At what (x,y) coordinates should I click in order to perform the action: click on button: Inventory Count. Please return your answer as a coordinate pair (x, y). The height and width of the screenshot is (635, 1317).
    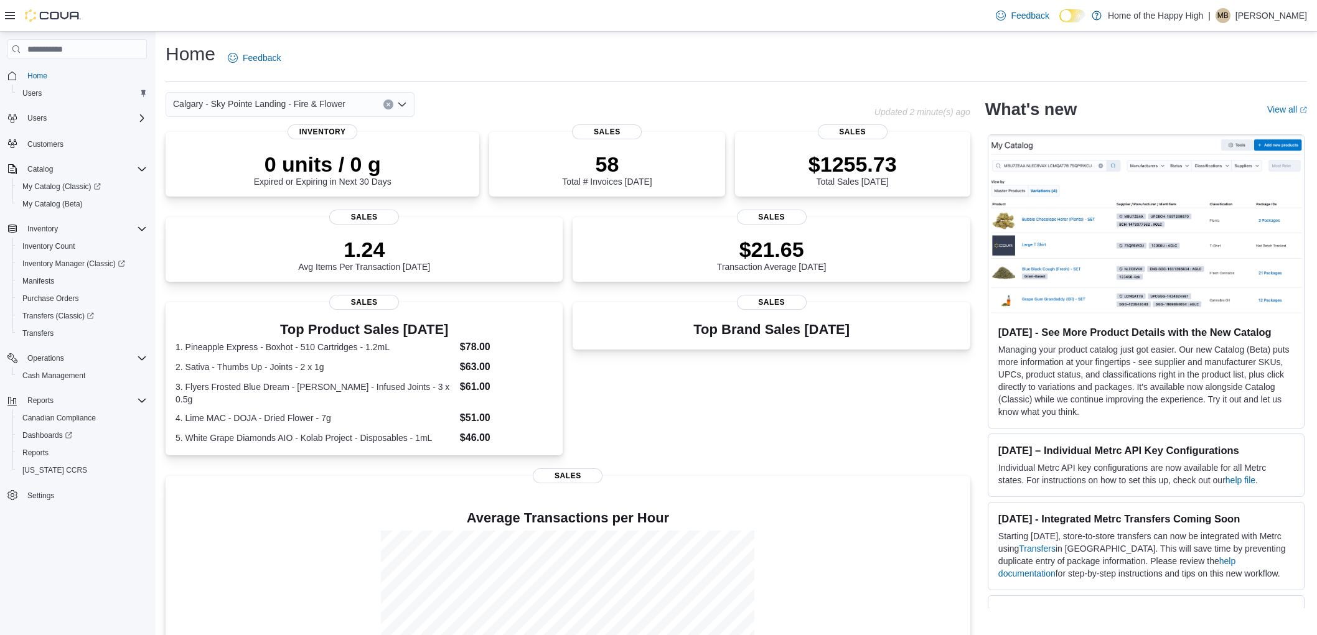
    Looking at the image, I should click on (82, 246).